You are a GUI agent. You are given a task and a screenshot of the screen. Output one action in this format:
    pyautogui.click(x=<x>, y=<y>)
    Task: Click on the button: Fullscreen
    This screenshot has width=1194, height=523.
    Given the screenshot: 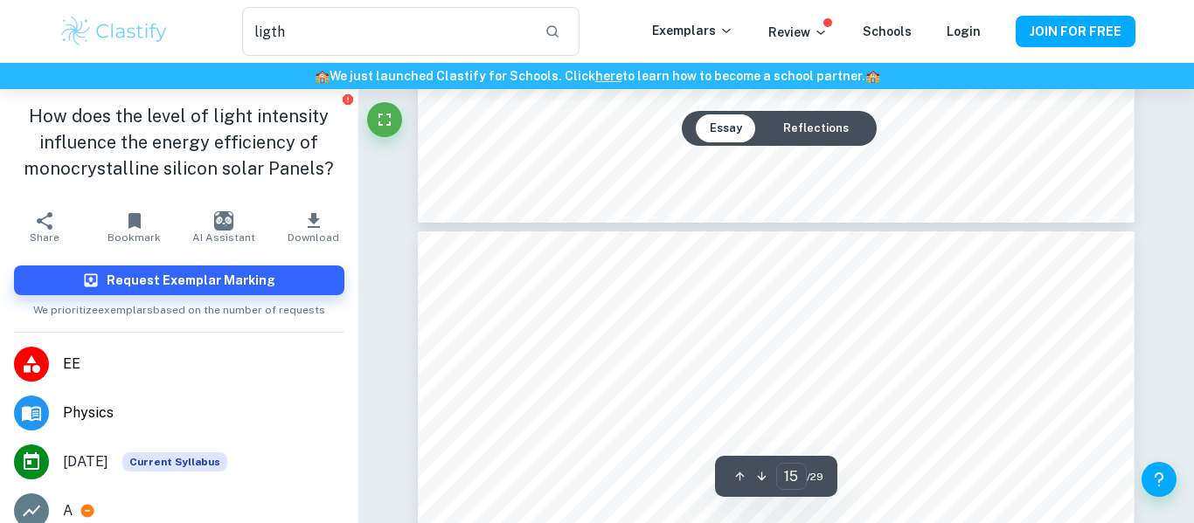 What is the action you would take?
    pyautogui.click(x=384, y=120)
    